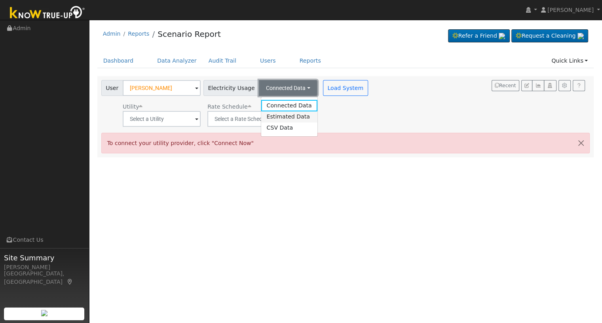 This screenshot has width=602, height=323. What do you see at coordinates (538, 86) in the screenshot?
I see `button: Multi-Series Graph` at bounding box center [538, 86].